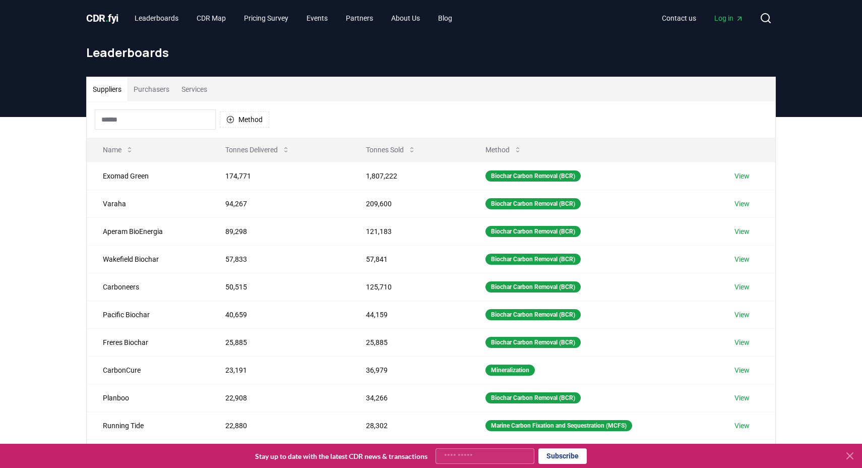 Image resolution: width=862 pixels, height=468 pixels. I want to click on td: Exomad Green, so click(148, 175).